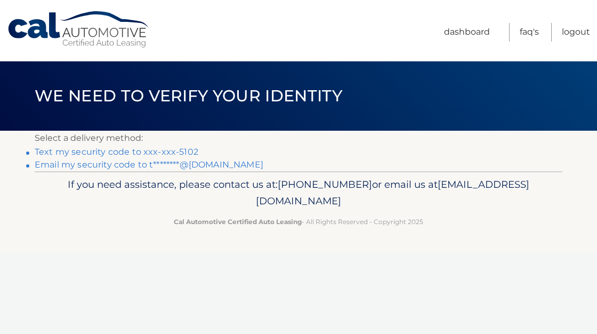 Image resolution: width=597 pixels, height=334 pixels. I want to click on a: FAQ's, so click(529, 32).